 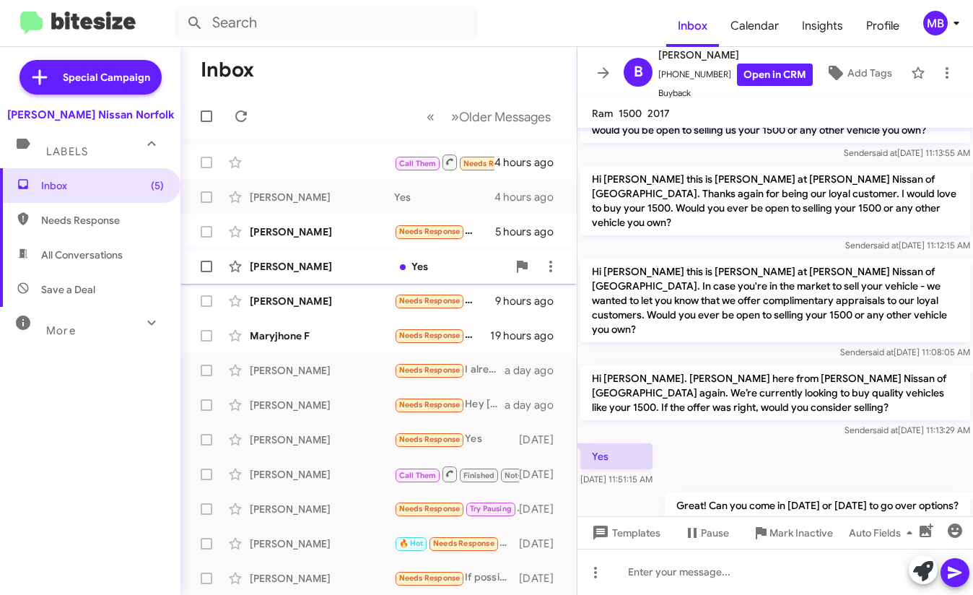 What do you see at coordinates (822, 26) in the screenshot?
I see `a: Insights` at bounding box center [822, 26].